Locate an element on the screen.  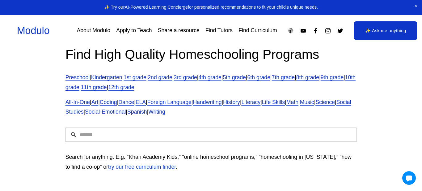
a: ✨ Ask me anything is located at coordinates (386, 31).